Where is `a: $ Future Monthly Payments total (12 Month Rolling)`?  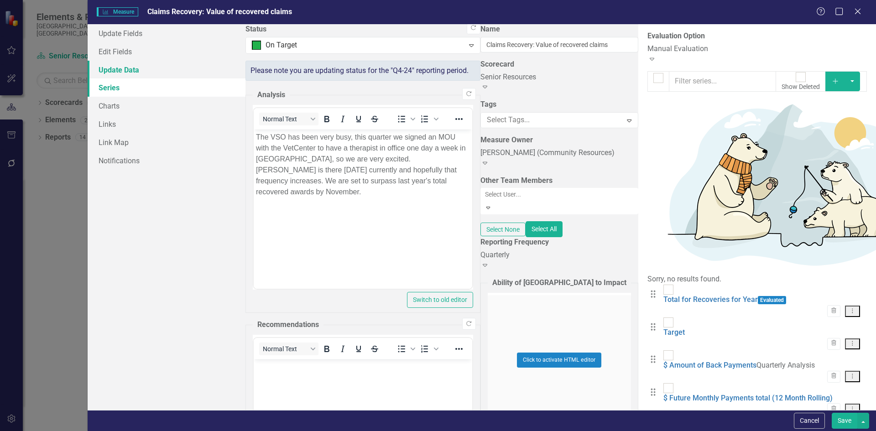 a: $ Future Monthly Payments total (12 Month Rolling) is located at coordinates (747, 398).